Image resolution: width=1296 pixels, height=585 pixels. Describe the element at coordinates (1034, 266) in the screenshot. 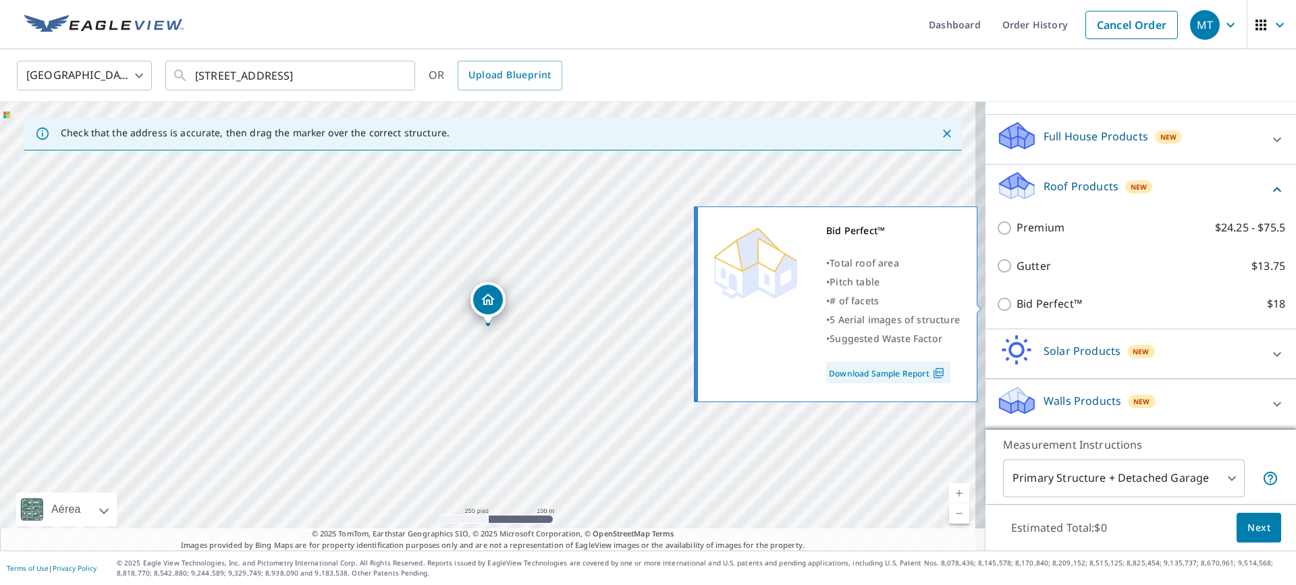

I see `p: Gutter` at that location.